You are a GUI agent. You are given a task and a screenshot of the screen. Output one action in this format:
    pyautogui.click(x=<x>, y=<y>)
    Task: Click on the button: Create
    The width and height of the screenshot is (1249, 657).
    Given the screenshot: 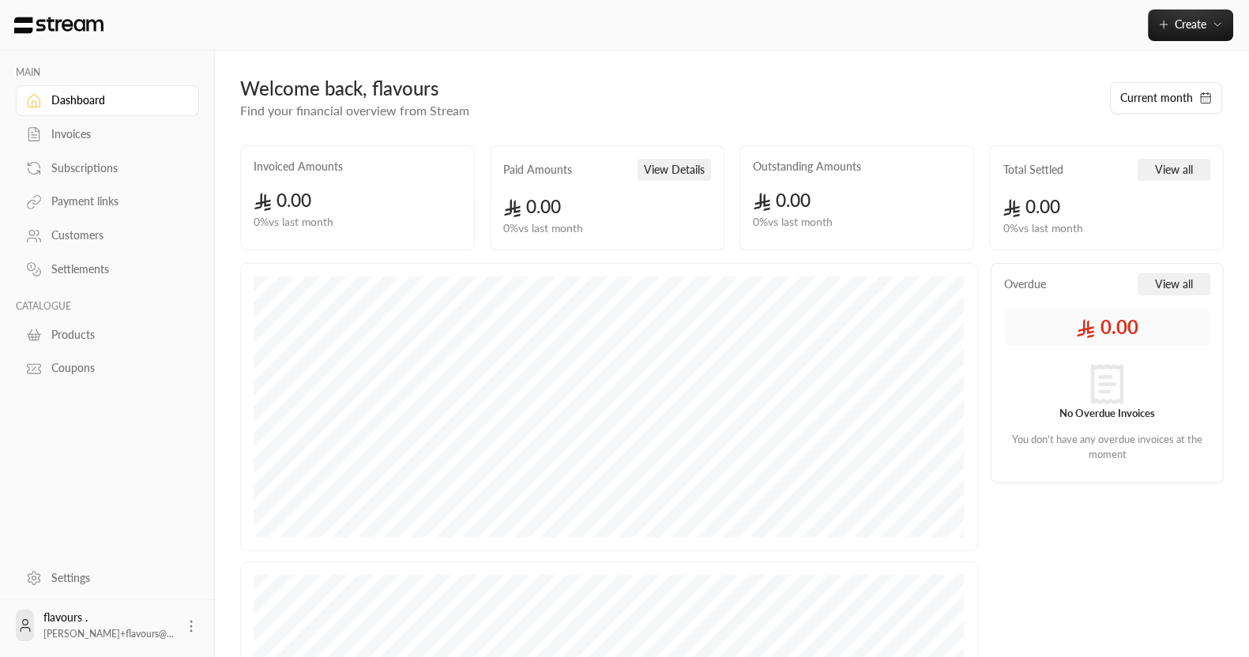 What is the action you would take?
    pyautogui.click(x=1191, y=25)
    